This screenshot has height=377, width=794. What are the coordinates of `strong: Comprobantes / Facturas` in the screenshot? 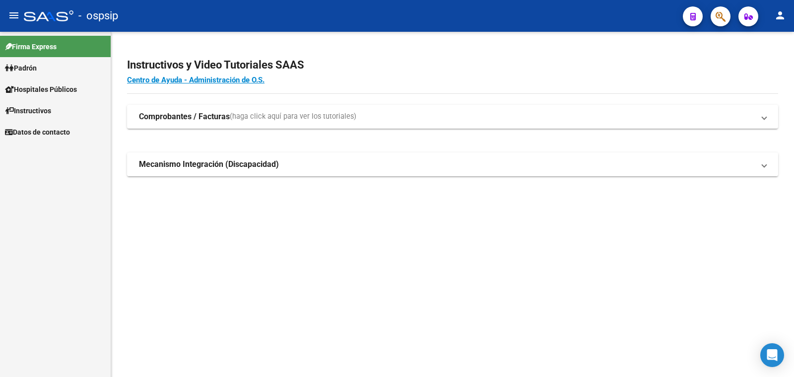 It's located at (184, 117).